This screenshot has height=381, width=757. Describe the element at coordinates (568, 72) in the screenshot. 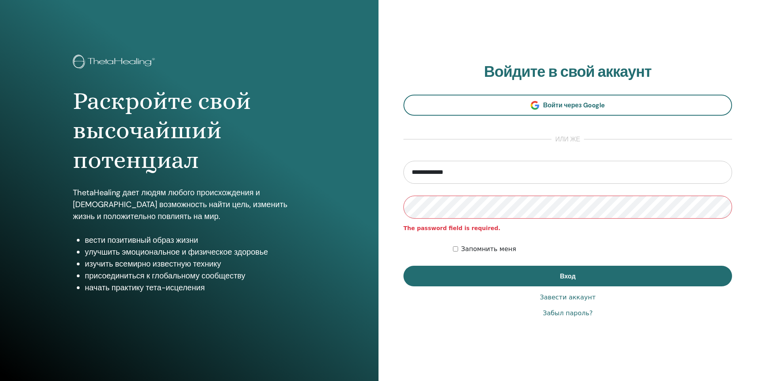

I see `h2: Войдите в свой аккаунт` at that location.